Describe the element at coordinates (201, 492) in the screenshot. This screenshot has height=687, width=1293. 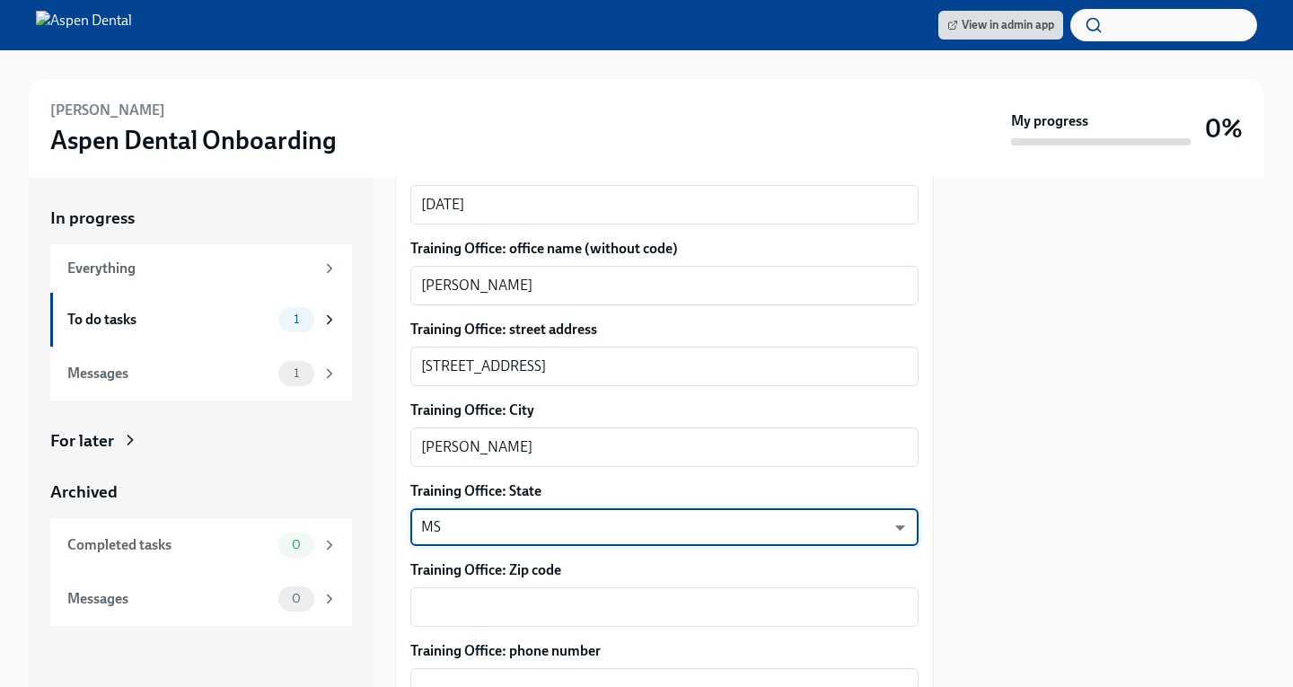
I see `div: Archived` at that location.